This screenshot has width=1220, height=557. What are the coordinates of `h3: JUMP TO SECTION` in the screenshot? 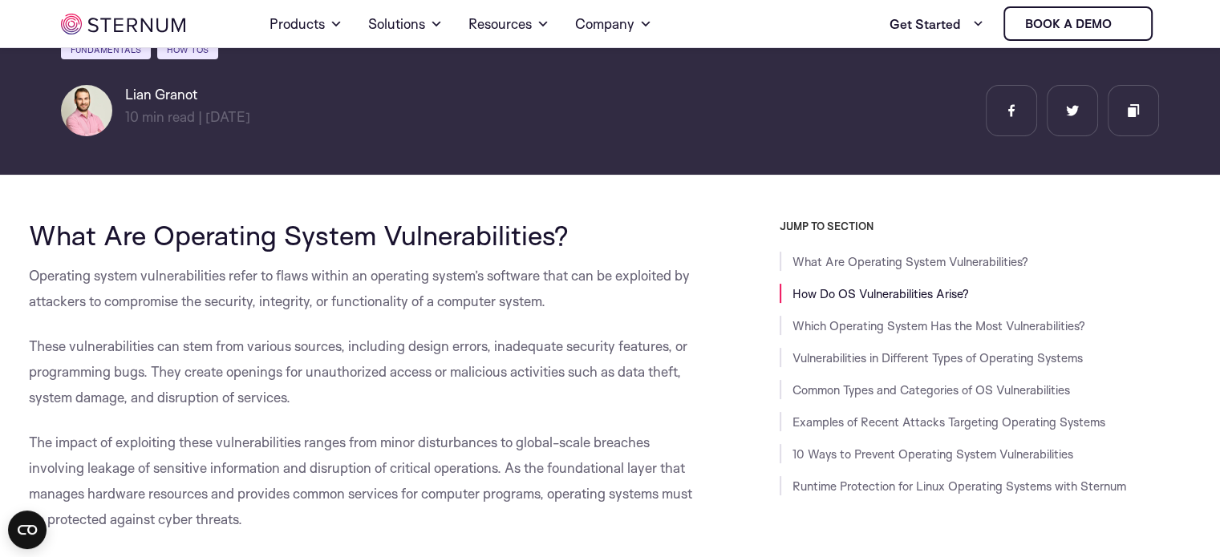 It's located at (986, 226).